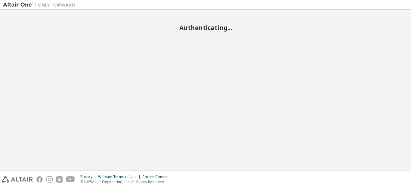  What do you see at coordinates (89, 177) in the screenshot?
I see `div: Privacy` at bounding box center [89, 177].